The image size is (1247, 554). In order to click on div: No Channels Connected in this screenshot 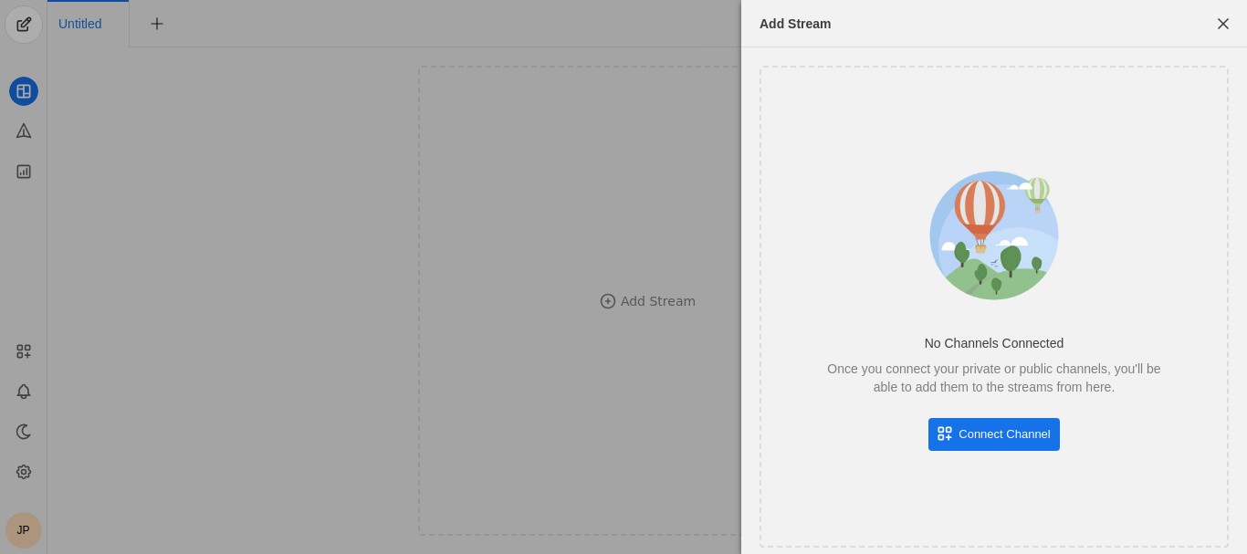, I will do `click(994, 343)`.